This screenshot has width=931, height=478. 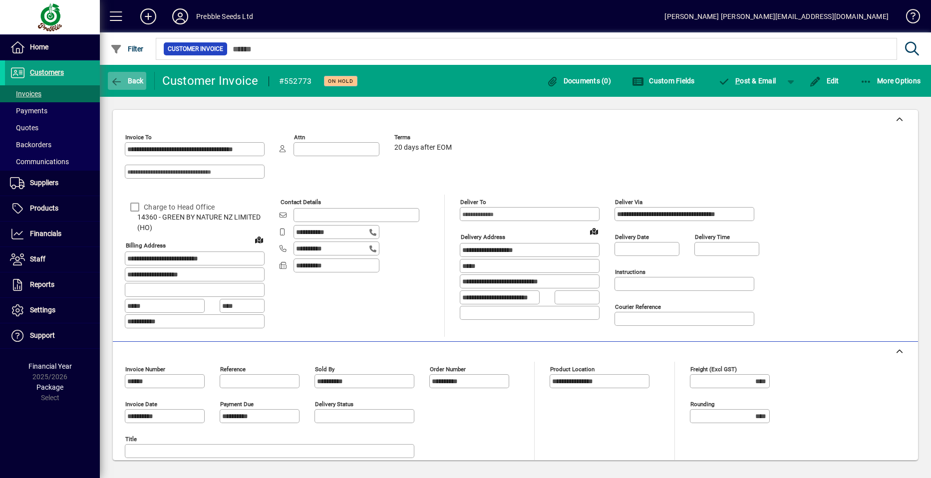 What do you see at coordinates (638, 307) in the screenshot?
I see `mat-label: Courier Reference` at bounding box center [638, 307].